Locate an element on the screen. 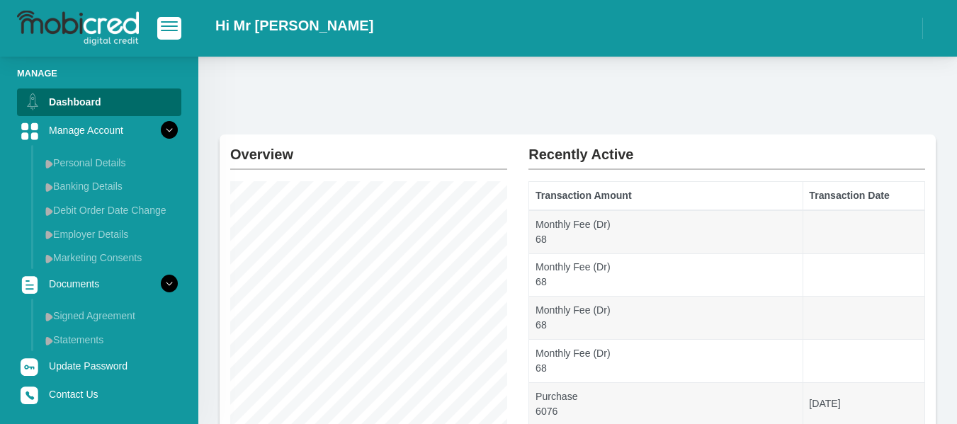  a: Contact Us is located at coordinates (99, 394).